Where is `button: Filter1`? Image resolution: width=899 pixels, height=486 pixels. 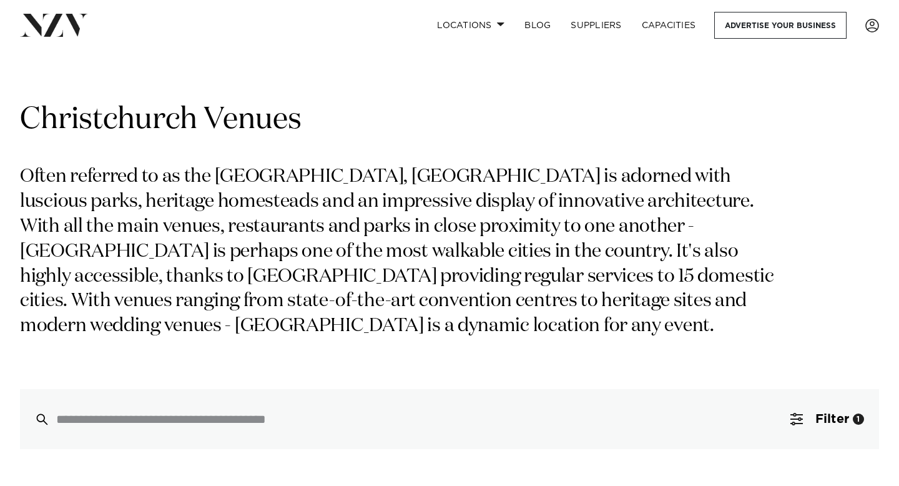 button: Filter1 is located at coordinates (827, 419).